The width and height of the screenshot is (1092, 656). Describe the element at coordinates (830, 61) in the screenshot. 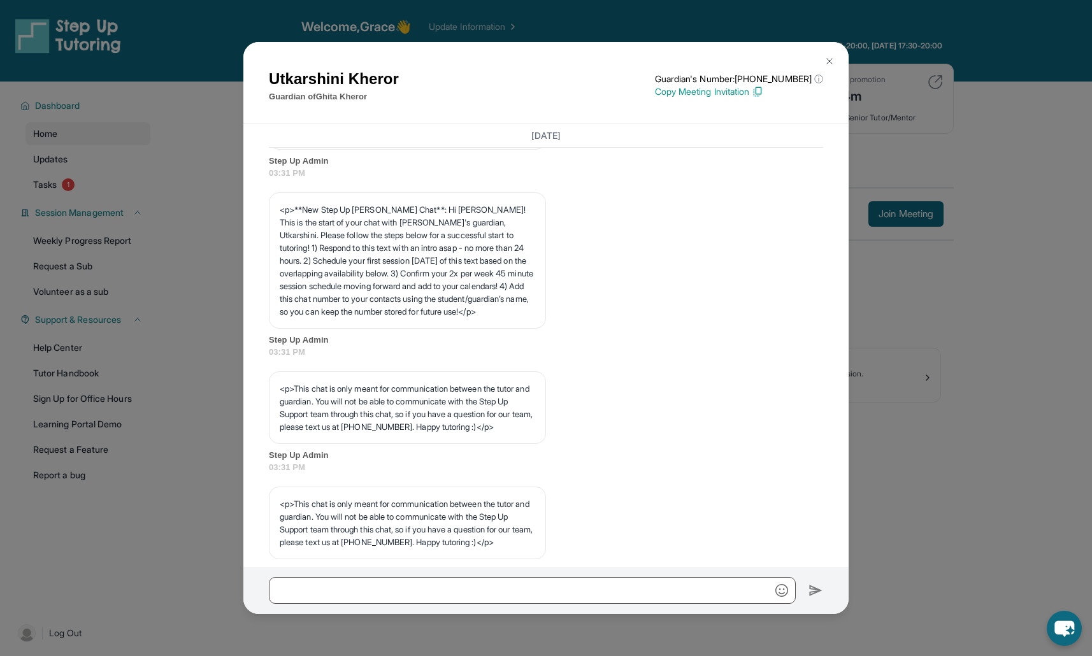

I see `img: Close Icon` at that location.